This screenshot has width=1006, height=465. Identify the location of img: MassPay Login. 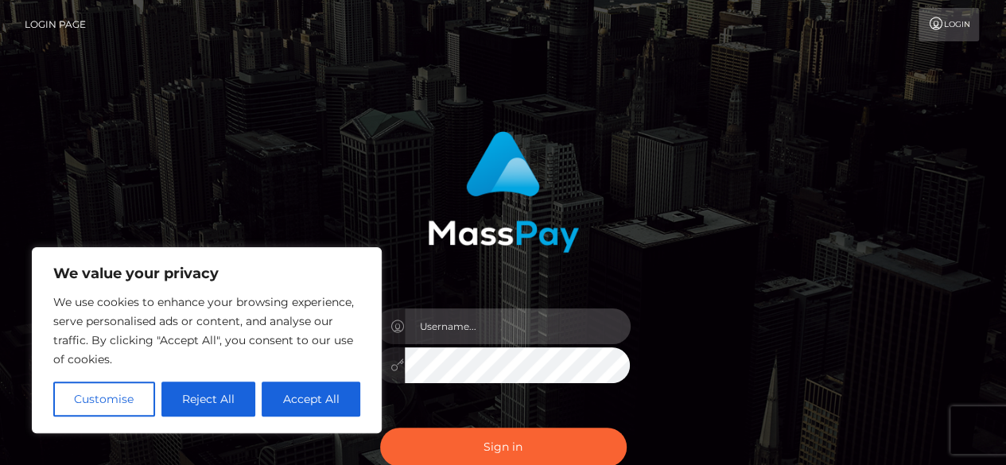
(503, 192).